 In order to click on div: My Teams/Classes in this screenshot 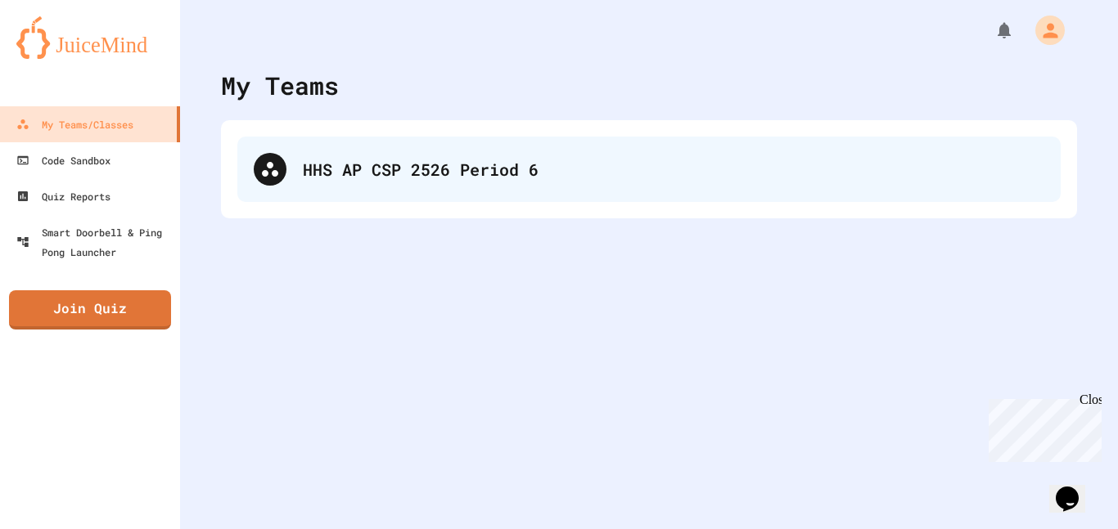, I will do `click(74, 124)`.